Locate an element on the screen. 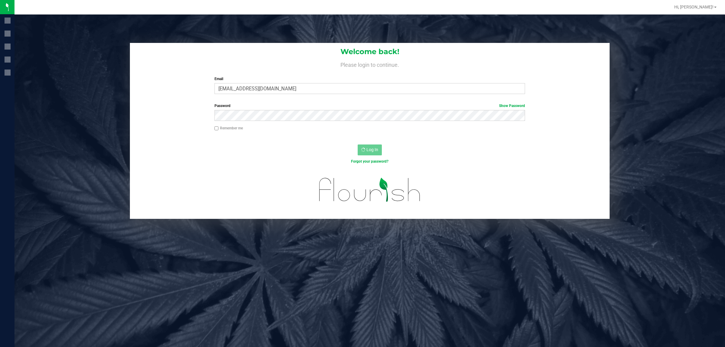 This screenshot has width=725, height=347. label: Email is located at coordinates (370, 79).